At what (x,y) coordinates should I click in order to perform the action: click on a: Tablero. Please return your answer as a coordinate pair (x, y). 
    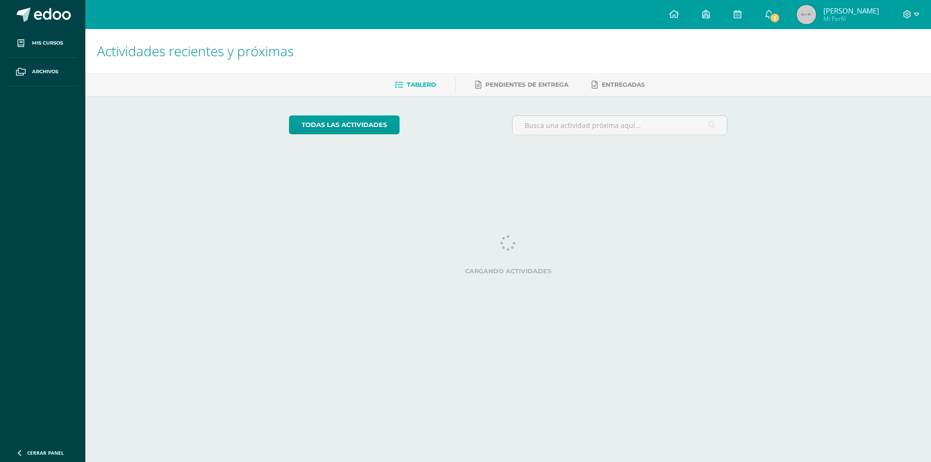
    Looking at the image, I should click on (415, 85).